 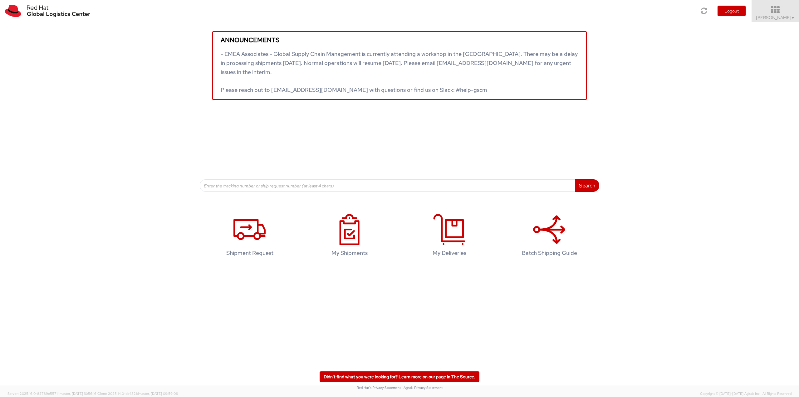 I want to click on a: Shipment Request, so click(x=250, y=236).